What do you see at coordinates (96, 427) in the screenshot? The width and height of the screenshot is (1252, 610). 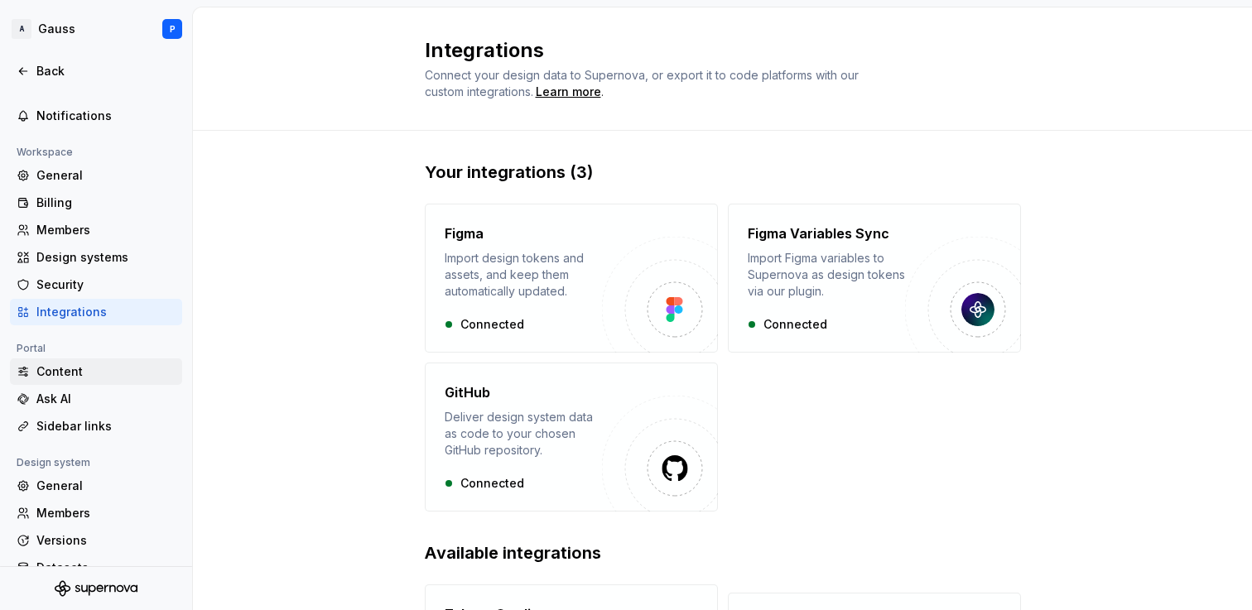 I see `a: Sidebar links` at bounding box center [96, 427].